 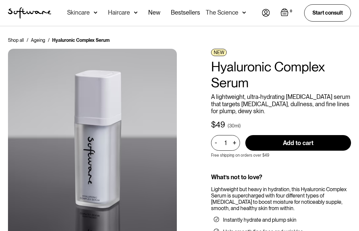 I want to click on h1: Hyaluronic Complex Serum, so click(x=281, y=75).